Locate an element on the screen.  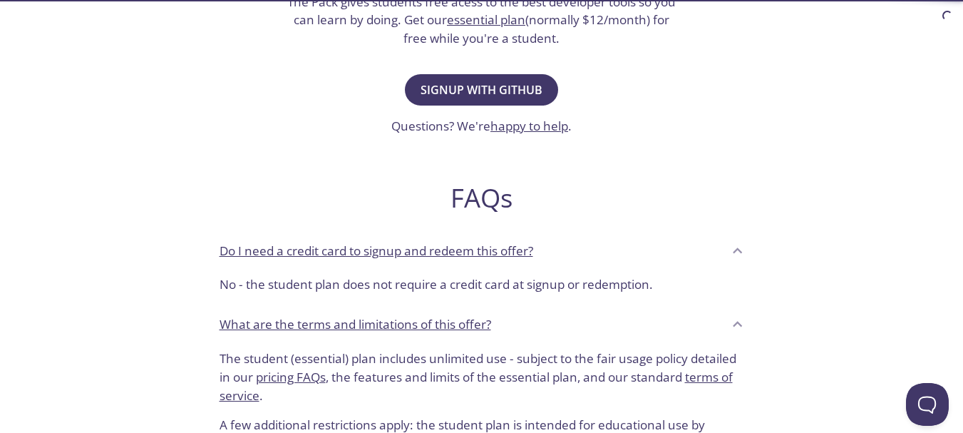
p: What are the terms and limitations of this offer? is located at coordinates (355, 324).